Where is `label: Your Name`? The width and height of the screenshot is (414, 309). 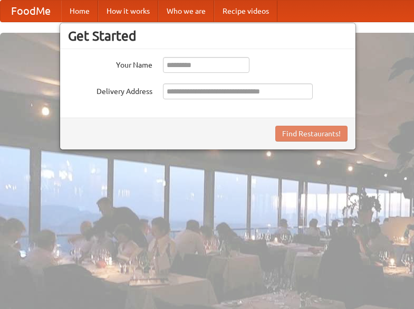 label: Your Name is located at coordinates (110, 63).